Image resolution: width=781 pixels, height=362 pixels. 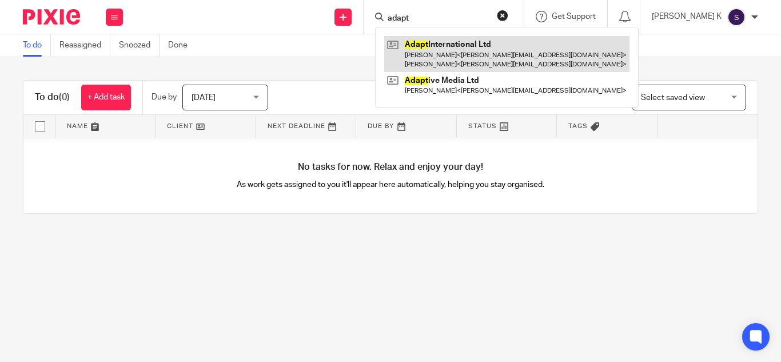 What do you see at coordinates (736, 17) in the screenshot?
I see `img: svg%3E` at bounding box center [736, 17].